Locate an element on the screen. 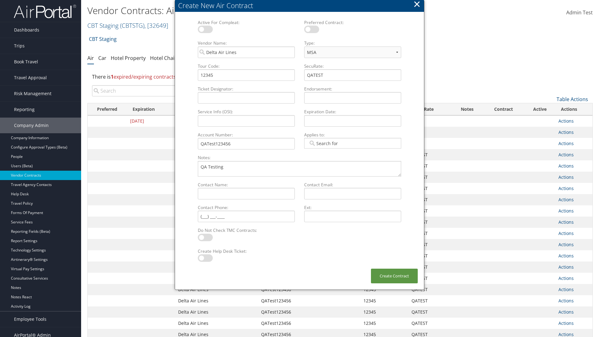 The width and height of the screenshot is (599, 337). label: Account Number: is located at coordinates (246, 135).